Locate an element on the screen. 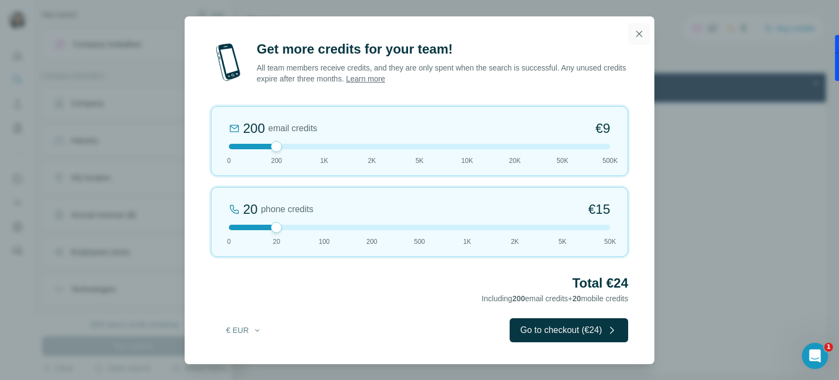 The image size is (839, 380). button: € EUR is located at coordinates (244, 330).